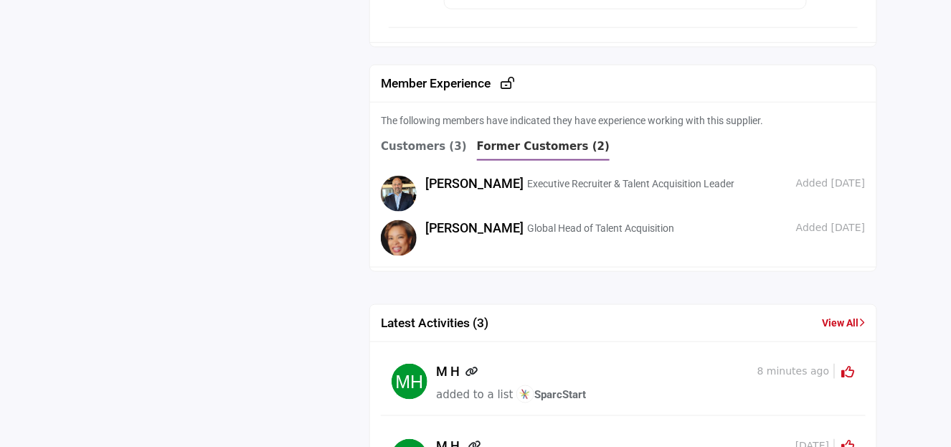  Describe the element at coordinates (424, 146) in the screenshot. I see `b: Customers (3)` at that location.